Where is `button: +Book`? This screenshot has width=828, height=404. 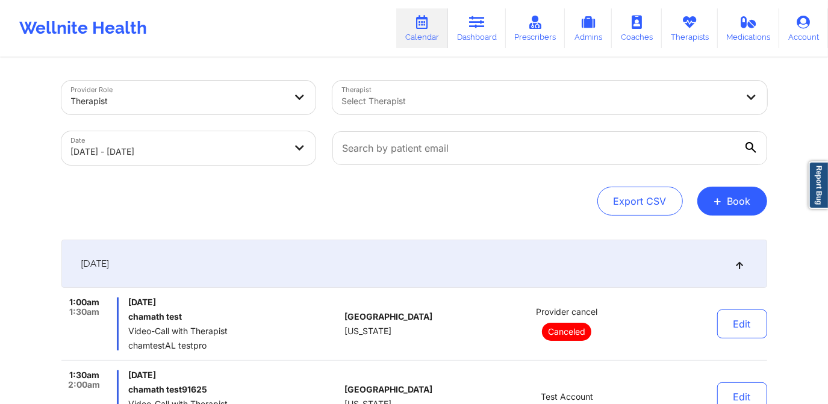
button: +Book is located at coordinates (732, 201).